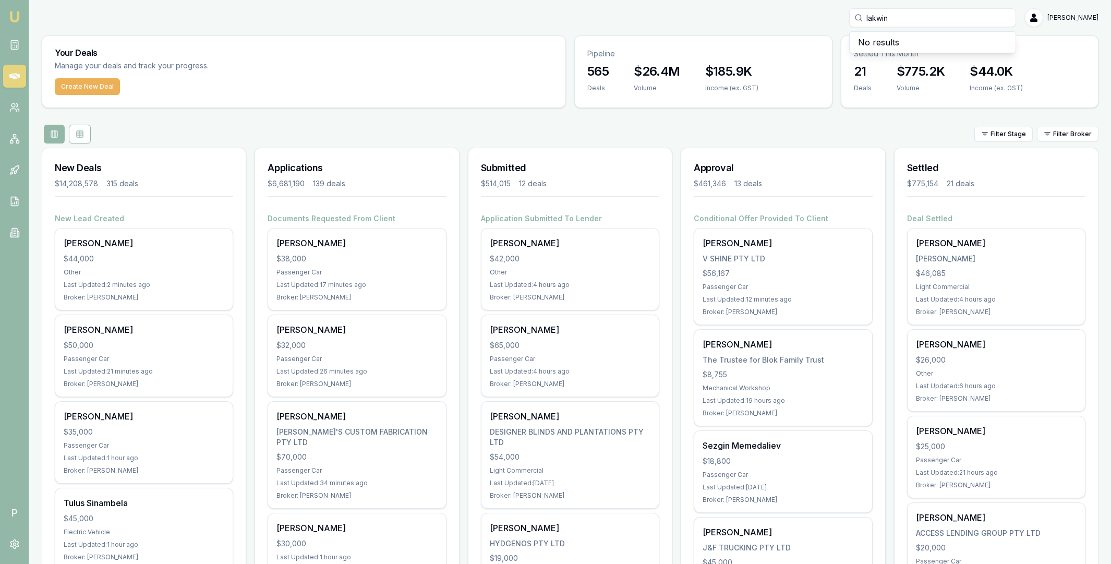  I want to click on div: $20,000, so click(996, 548).